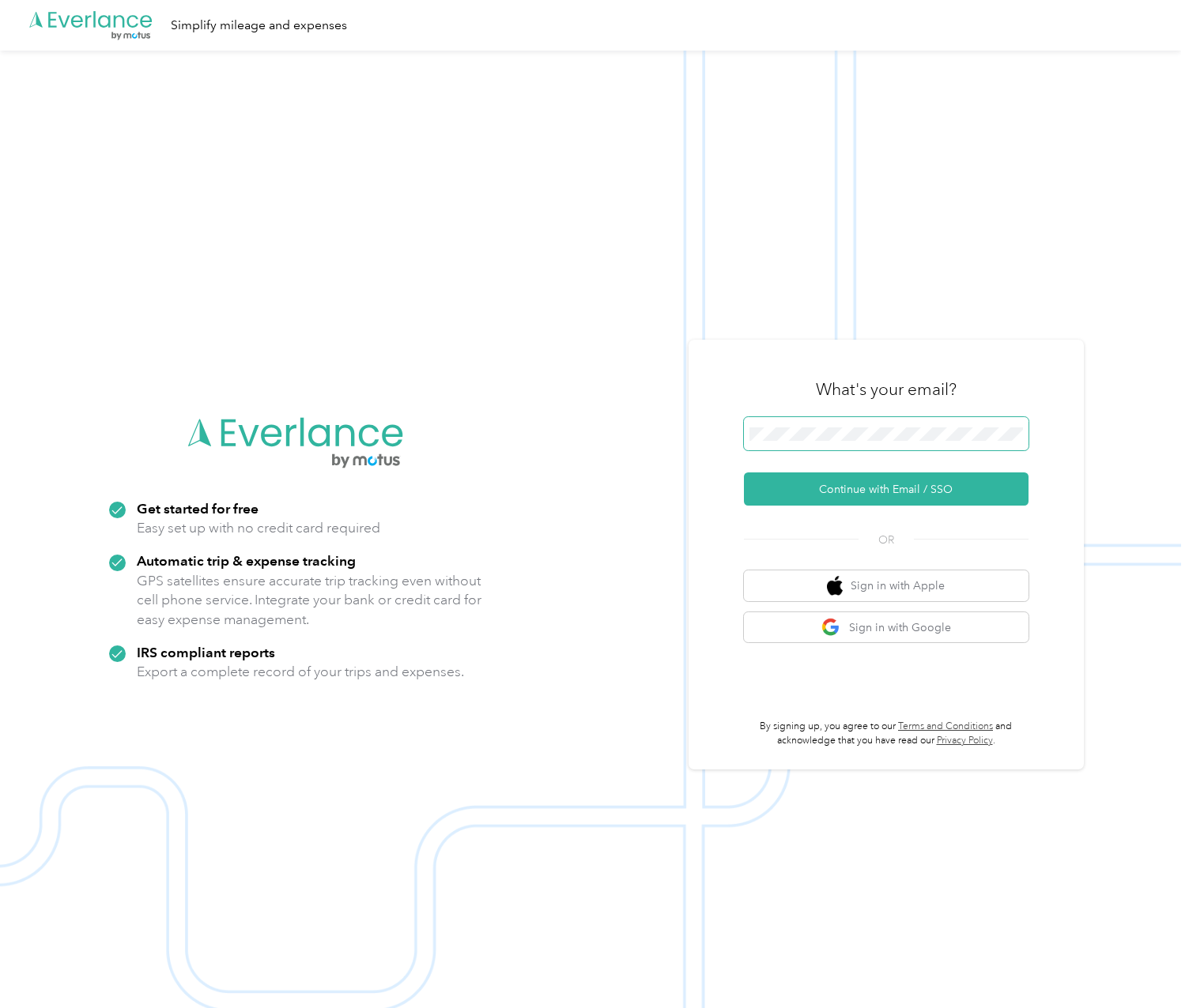 The image size is (1189, 1008). Describe the element at coordinates (309, 600) in the screenshot. I see `p: GPS satellites ensure accurate trip tracking even without cell phone service. Integrate your bank...` at that location.